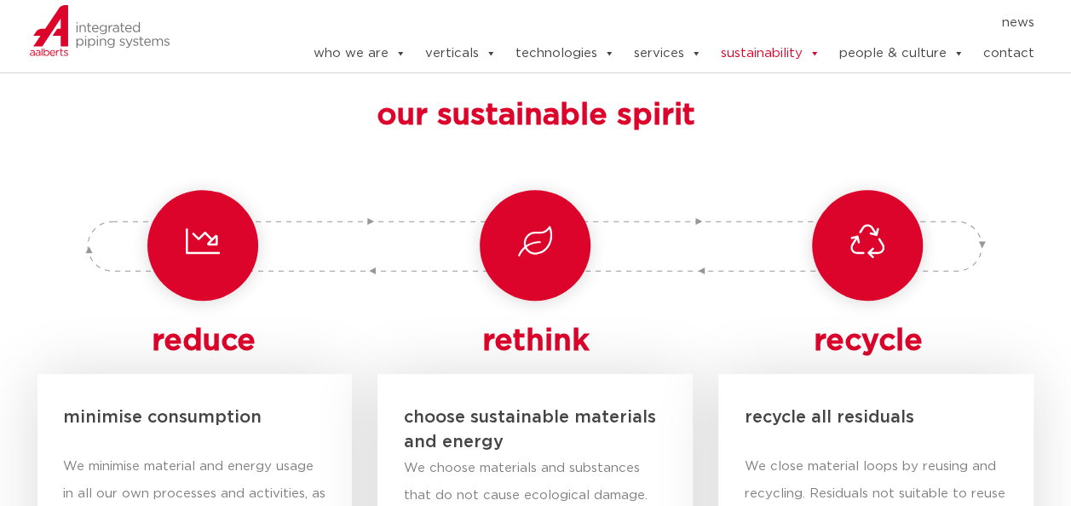 The height and width of the screenshot is (506, 1071). What do you see at coordinates (1018, 23) in the screenshot?
I see `a: news` at bounding box center [1018, 23].